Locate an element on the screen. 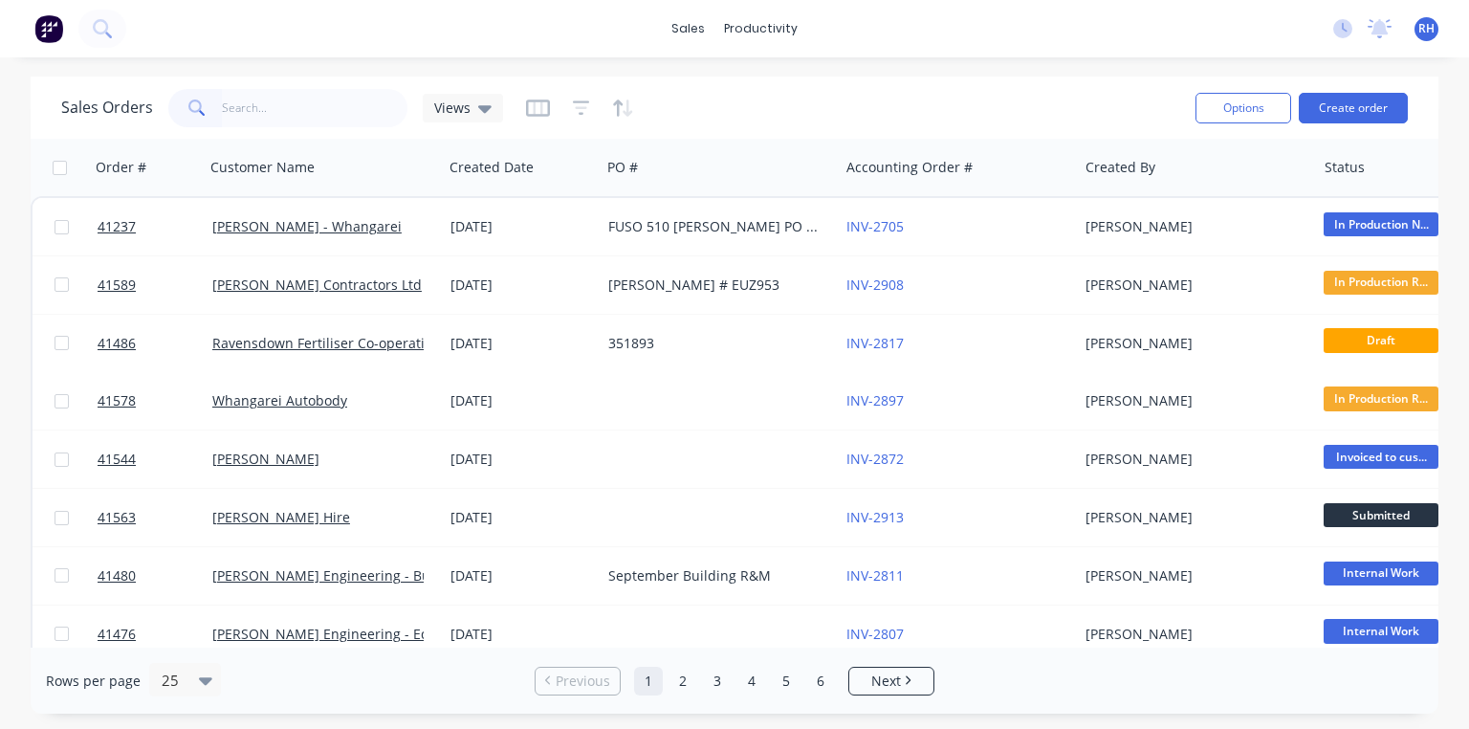 This screenshot has width=1469, height=729. div: Status is located at coordinates (1345, 167).